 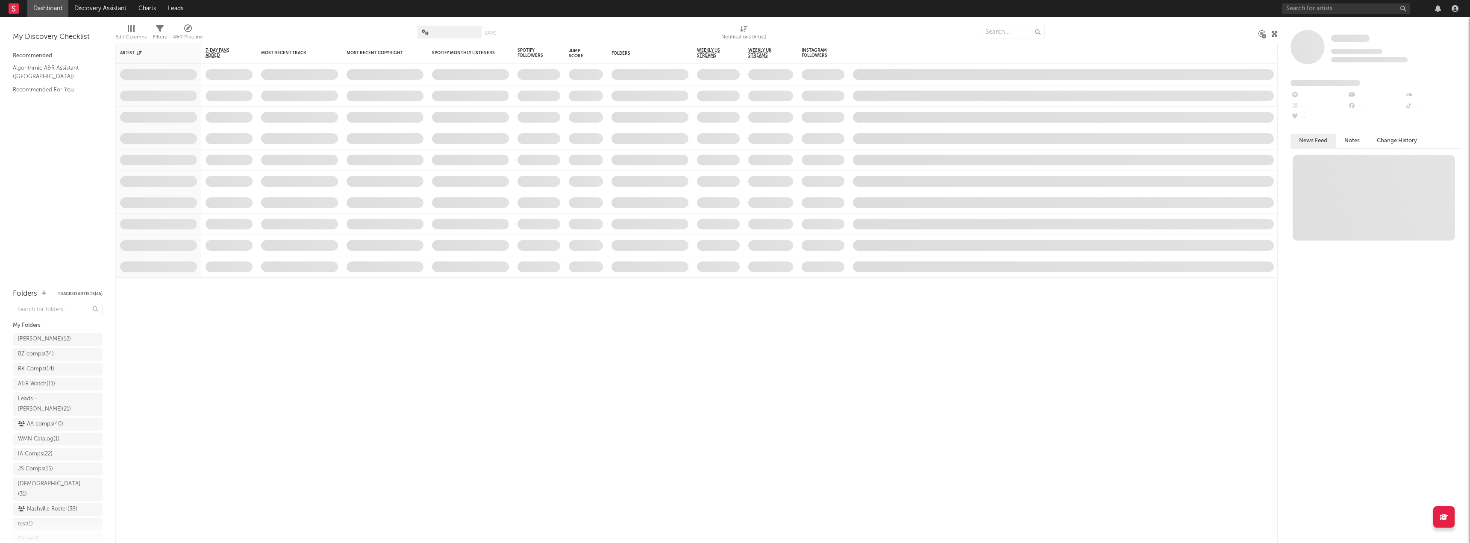 I want to click on span: Fans Added by Platform, so click(x=1325, y=83).